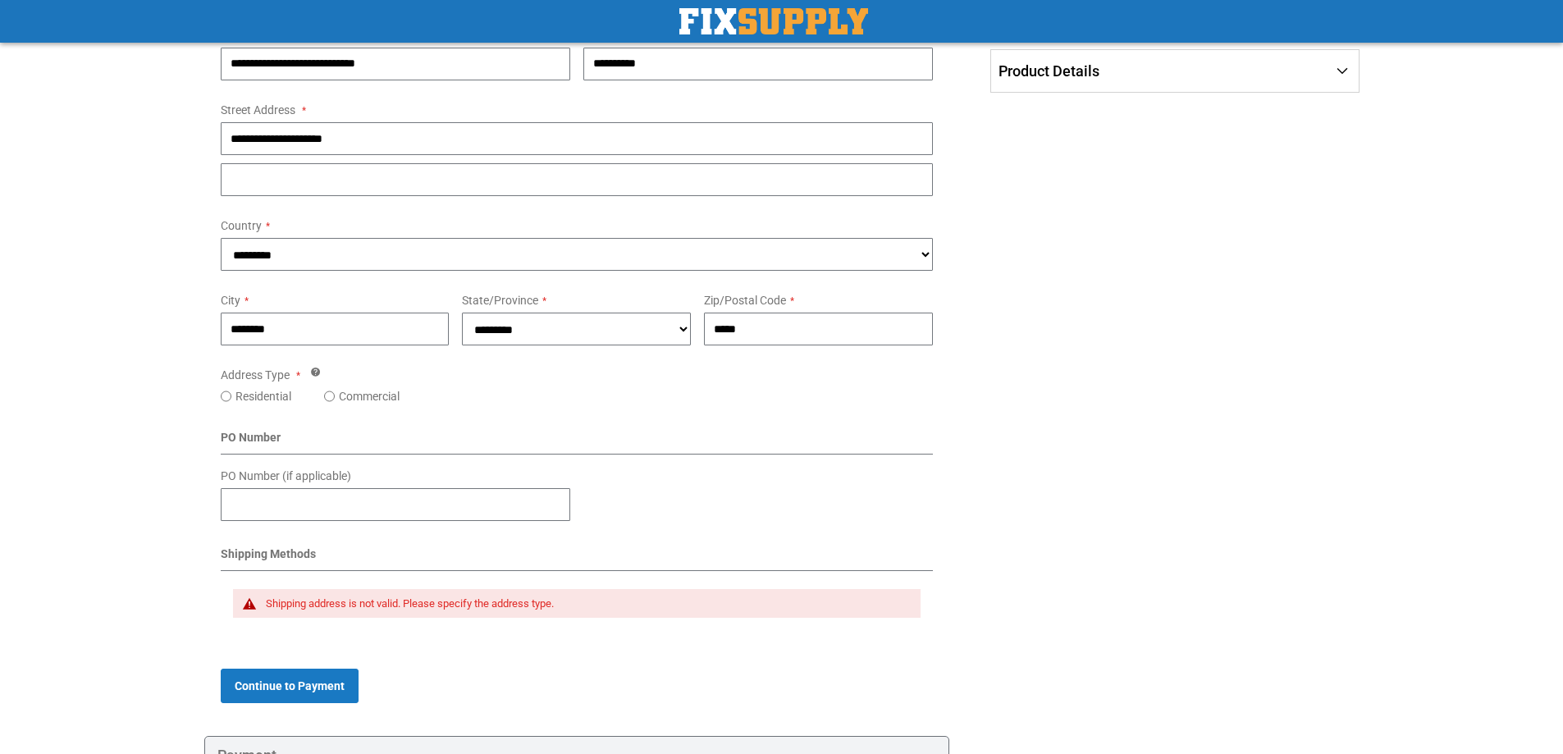 This screenshot has width=1563, height=754. What do you see at coordinates (745, 300) in the screenshot?
I see `span: Zip/Postal Code` at bounding box center [745, 300].